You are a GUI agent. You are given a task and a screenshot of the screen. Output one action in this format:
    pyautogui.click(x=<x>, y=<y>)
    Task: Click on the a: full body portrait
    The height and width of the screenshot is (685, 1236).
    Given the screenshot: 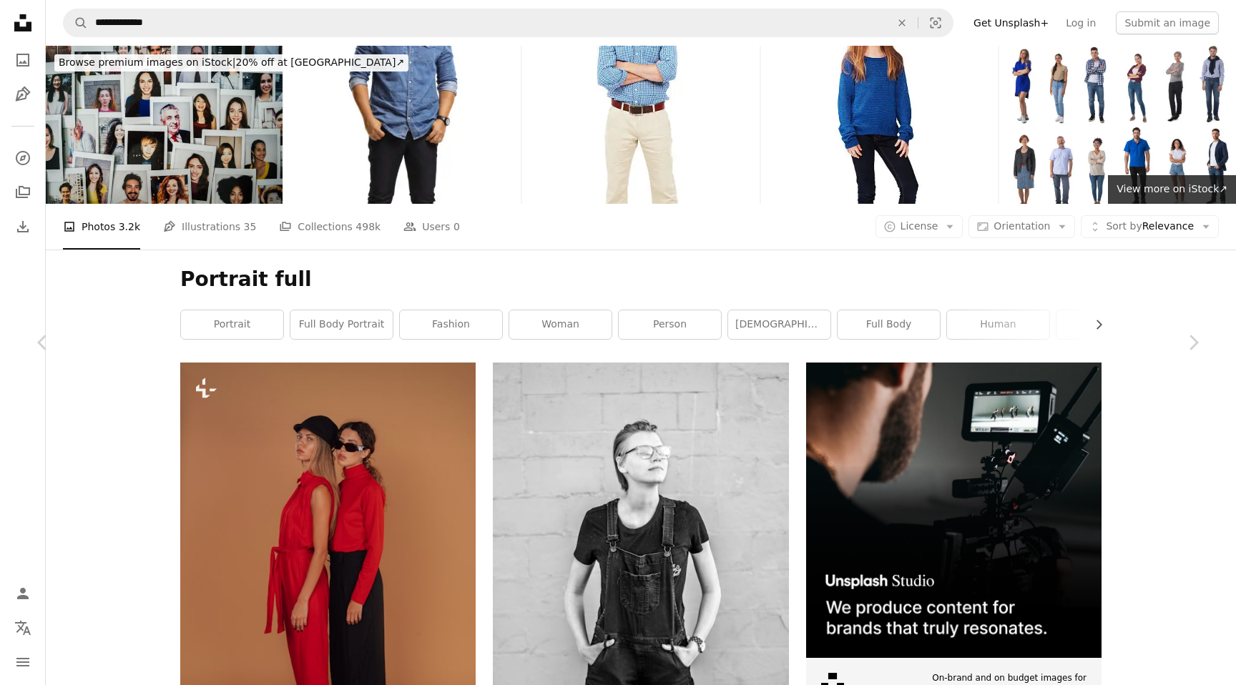 What is the action you would take?
    pyautogui.click(x=341, y=325)
    